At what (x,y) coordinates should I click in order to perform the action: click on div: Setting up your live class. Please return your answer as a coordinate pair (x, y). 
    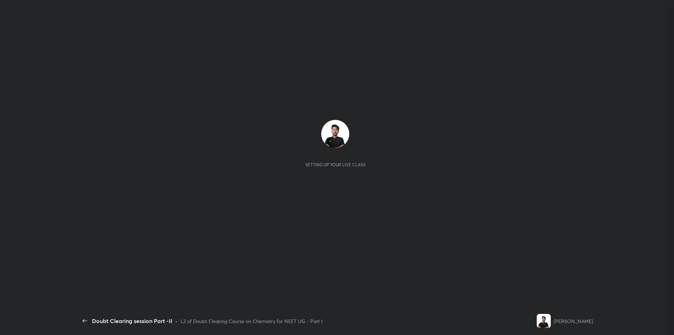
    Looking at the image, I should click on (335, 164).